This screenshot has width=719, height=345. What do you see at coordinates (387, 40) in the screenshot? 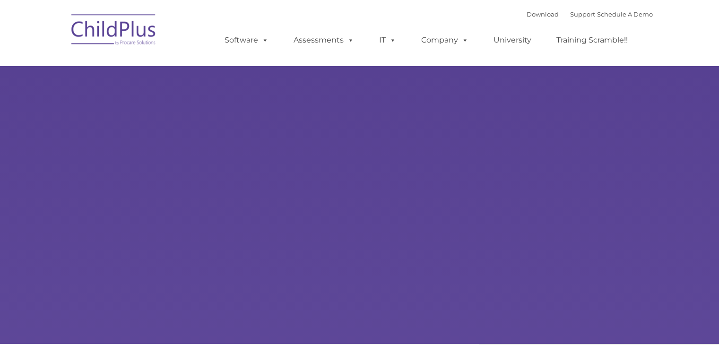
I see `a: IT` at bounding box center [387, 40].